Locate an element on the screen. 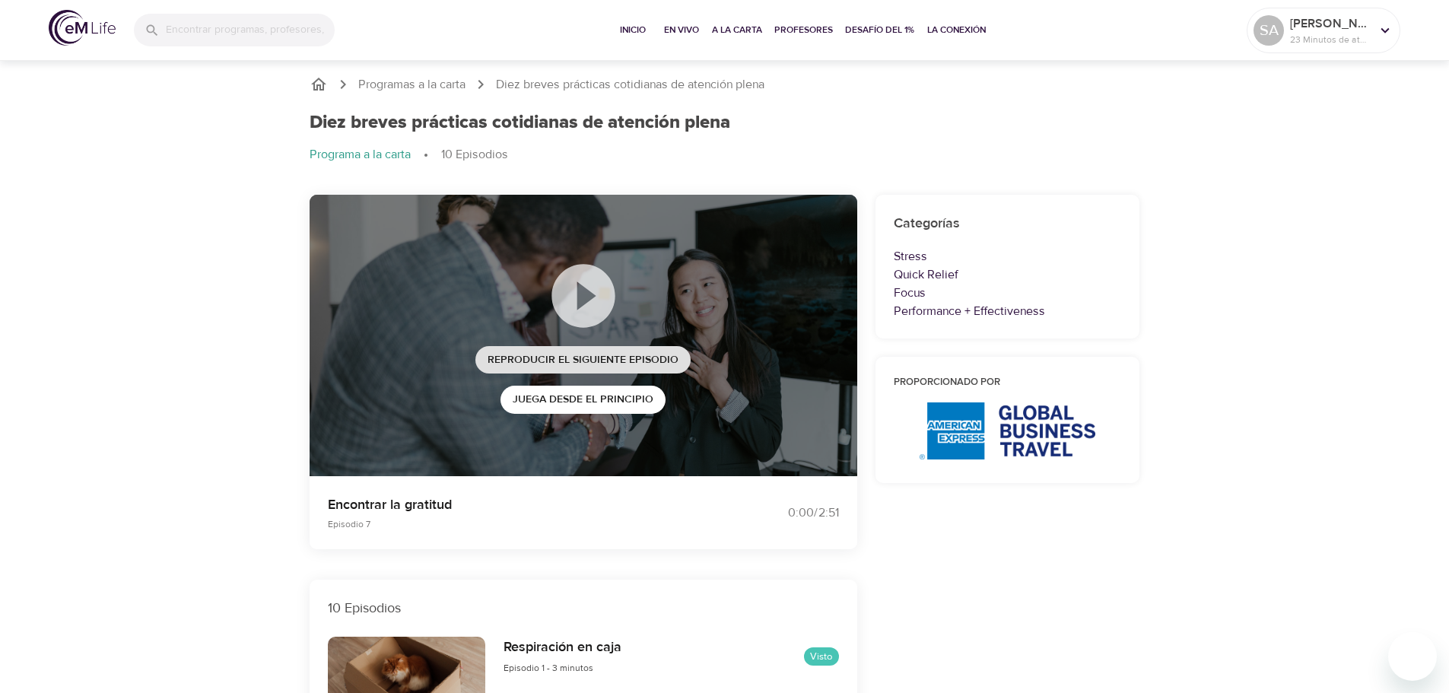 The width and height of the screenshot is (1449, 693). h6: Proporcionado por is located at coordinates (1008, 383).